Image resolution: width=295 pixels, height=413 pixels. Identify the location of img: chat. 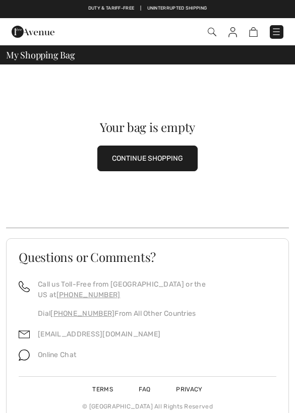
(24, 355).